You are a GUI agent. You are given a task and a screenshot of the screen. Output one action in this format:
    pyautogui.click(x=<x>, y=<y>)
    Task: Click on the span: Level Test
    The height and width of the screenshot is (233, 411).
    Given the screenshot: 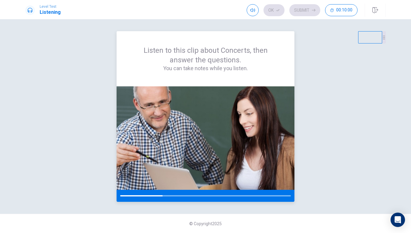 What is the action you would take?
    pyautogui.click(x=50, y=7)
    